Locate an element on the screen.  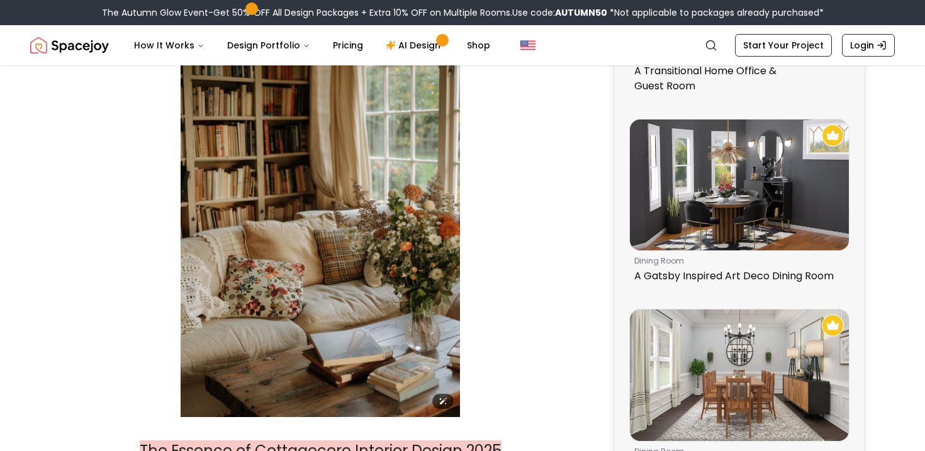
img: Elegant Yet Simple: A Farmhouse Dining Room is located at coordinates (739, 375).